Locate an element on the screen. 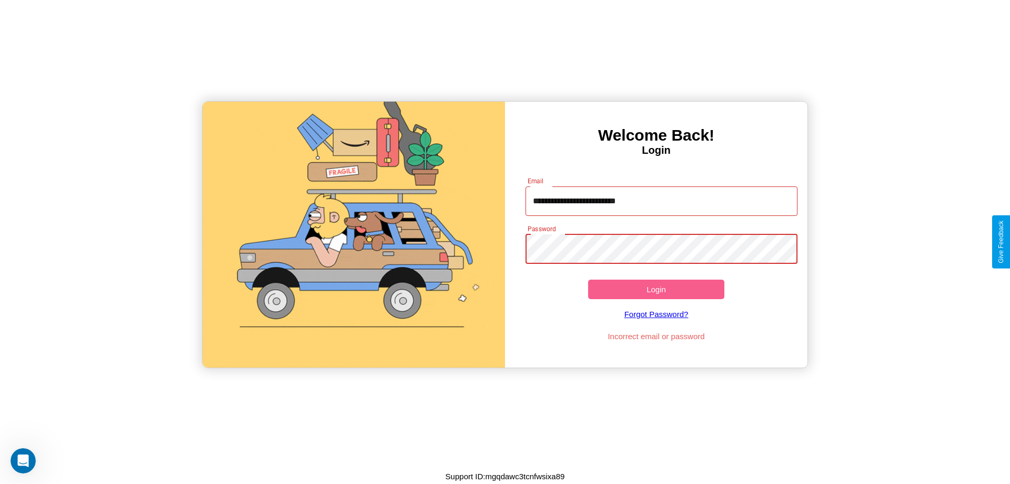 The height and width of the screenshot is (484, 1010). button: Login is located at coordinates (656, 289).